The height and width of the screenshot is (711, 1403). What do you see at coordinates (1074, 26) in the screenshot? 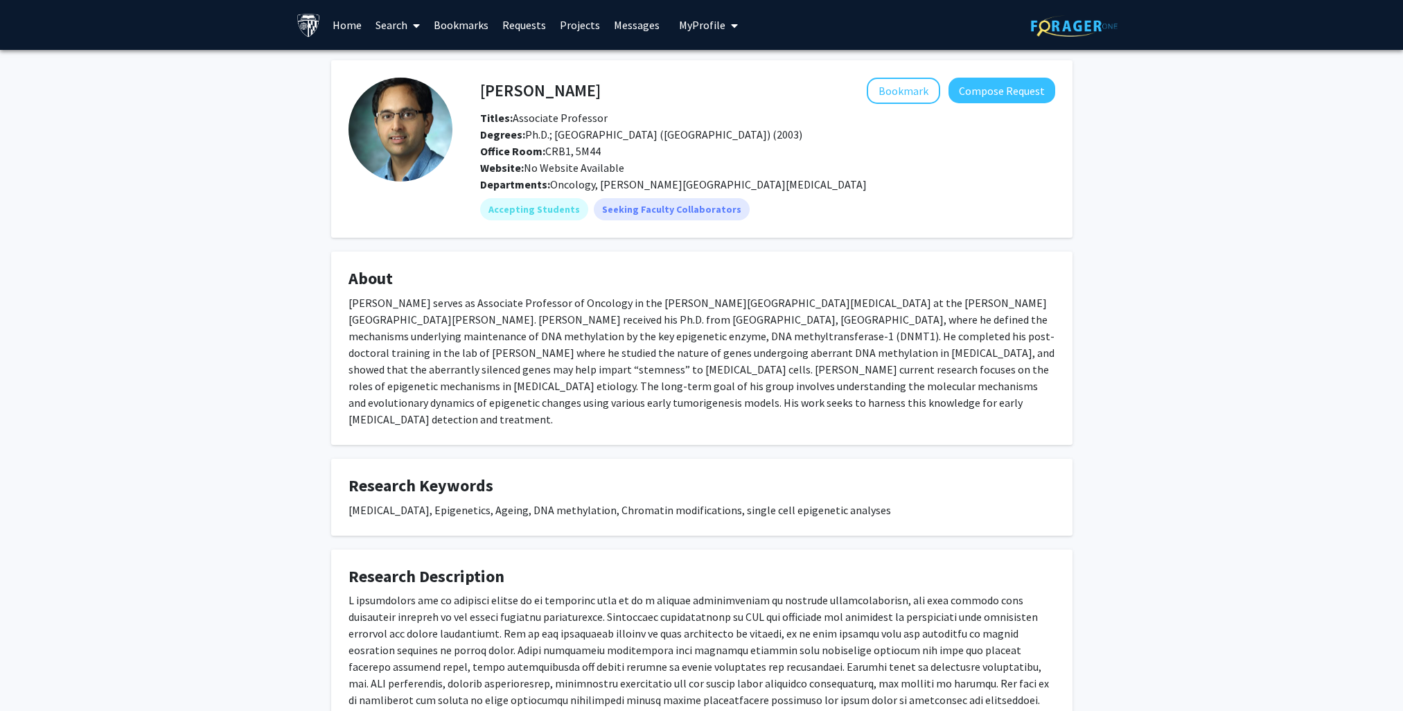
I see `img: ForagerOne Logo` at bounding box center [1074, 26].